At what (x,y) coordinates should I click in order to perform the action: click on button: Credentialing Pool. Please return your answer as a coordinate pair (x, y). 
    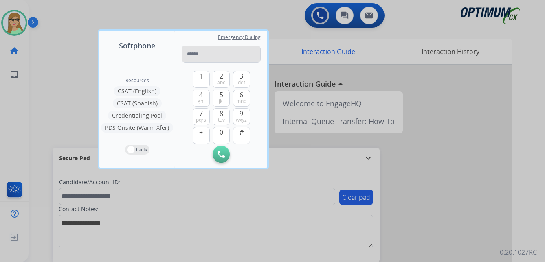
    Looking at the image, I should click on (137, 116).